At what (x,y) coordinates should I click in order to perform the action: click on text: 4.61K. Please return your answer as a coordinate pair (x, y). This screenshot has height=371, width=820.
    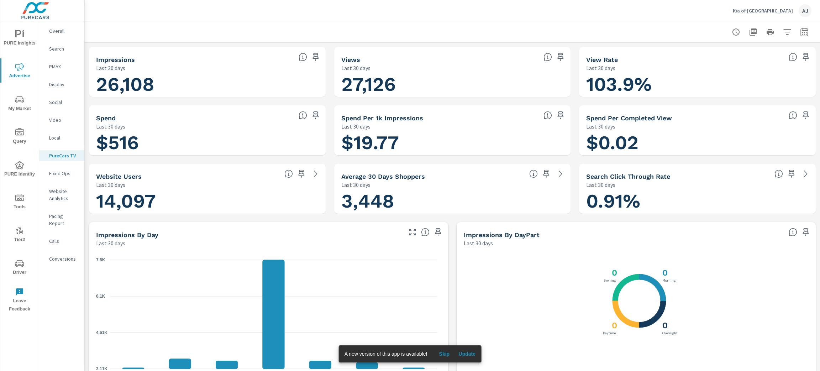
    Looking at the image, I should click on (102, 332).